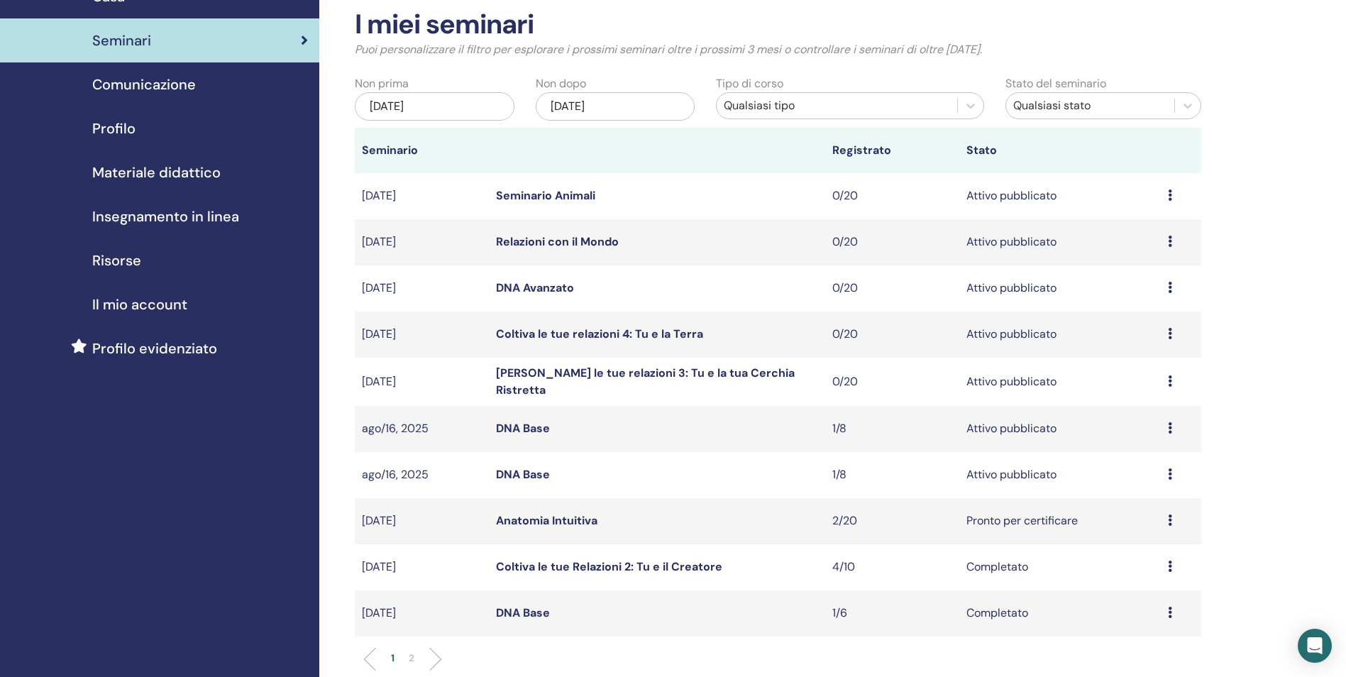 This screenshot has width=1346, height=677. What do you see at coordinates (778, 25) in the screenshot?
I see `h2: I miei seminari` at bounding box center [778, 25].